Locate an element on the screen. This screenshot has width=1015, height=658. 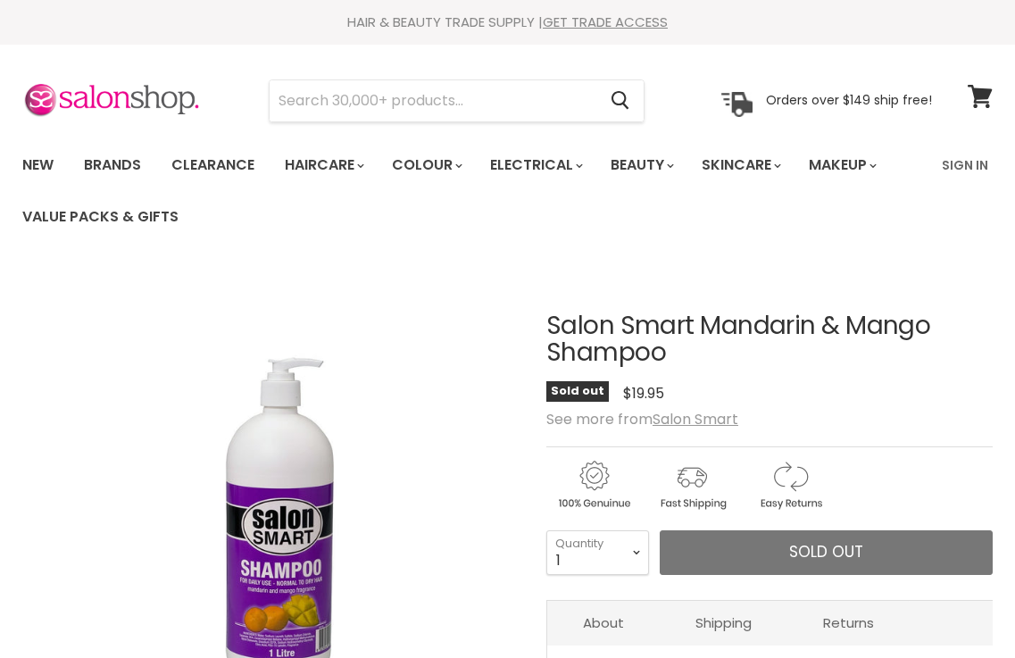
a: GET TRADE ACCESS is located at coordinates (605, 21).